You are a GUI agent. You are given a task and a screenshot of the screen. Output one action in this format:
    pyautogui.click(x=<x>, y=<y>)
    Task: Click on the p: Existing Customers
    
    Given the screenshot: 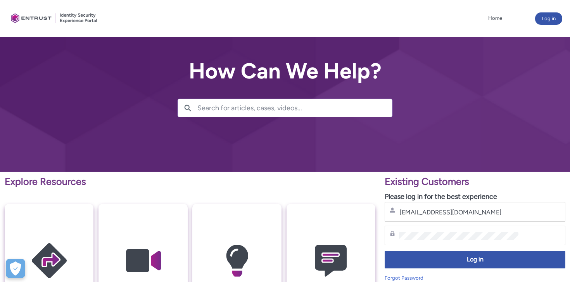 What is the action you would take?
    pyautogui.click(x=475, y=181)
    